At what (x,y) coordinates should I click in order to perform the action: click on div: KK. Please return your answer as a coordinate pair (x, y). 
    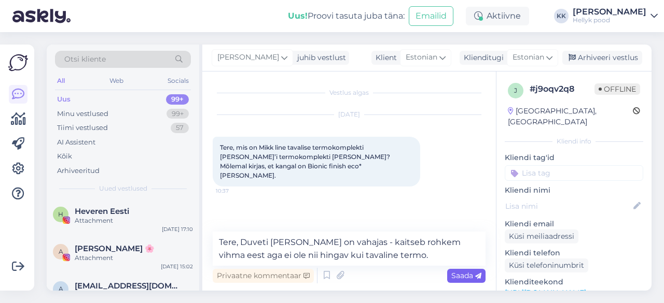
    Looking at the image, I should click on (561, 16).